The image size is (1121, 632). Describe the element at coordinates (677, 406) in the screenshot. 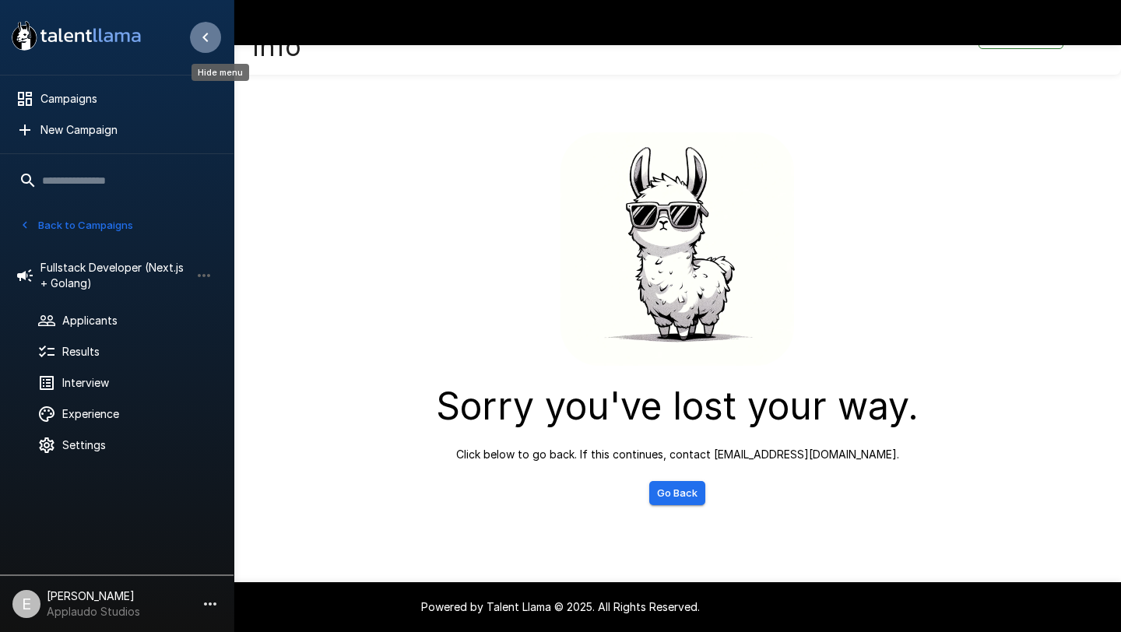

I see `h3: Sorry you've lost your way.` at that location.